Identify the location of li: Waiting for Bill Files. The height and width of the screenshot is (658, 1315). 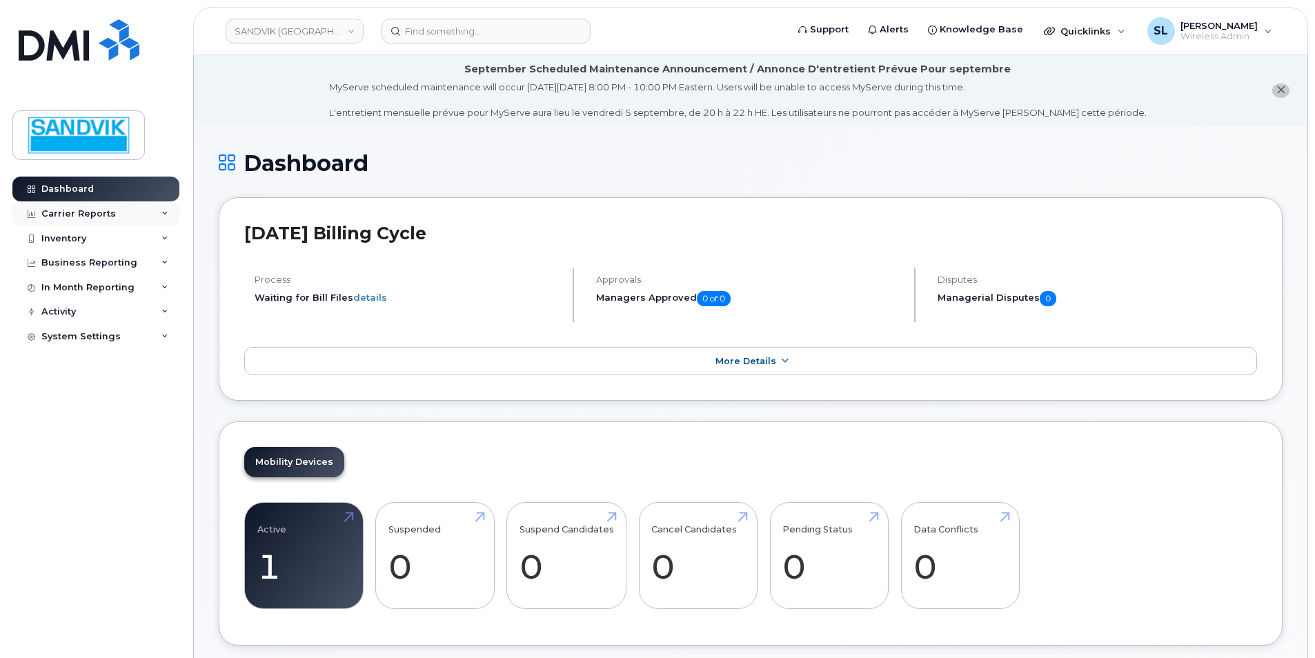
(408, 297).